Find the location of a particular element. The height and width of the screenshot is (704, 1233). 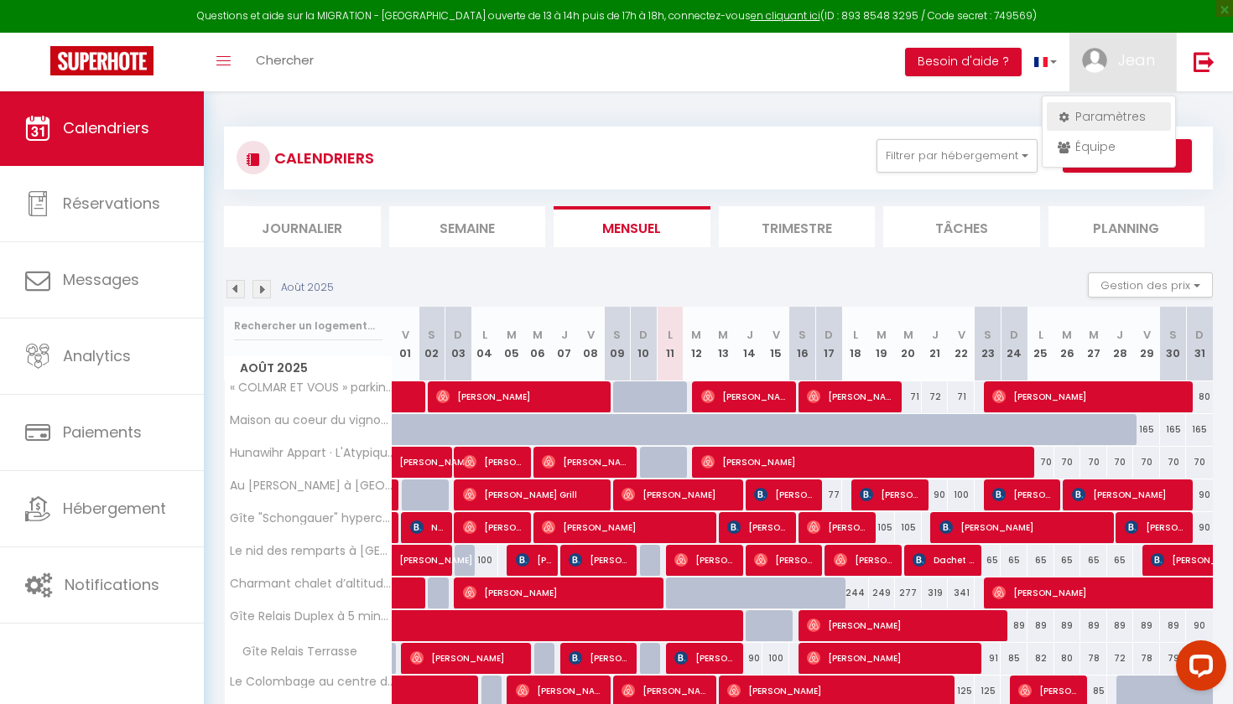

th: 22 is located at coordinates (961, 344).